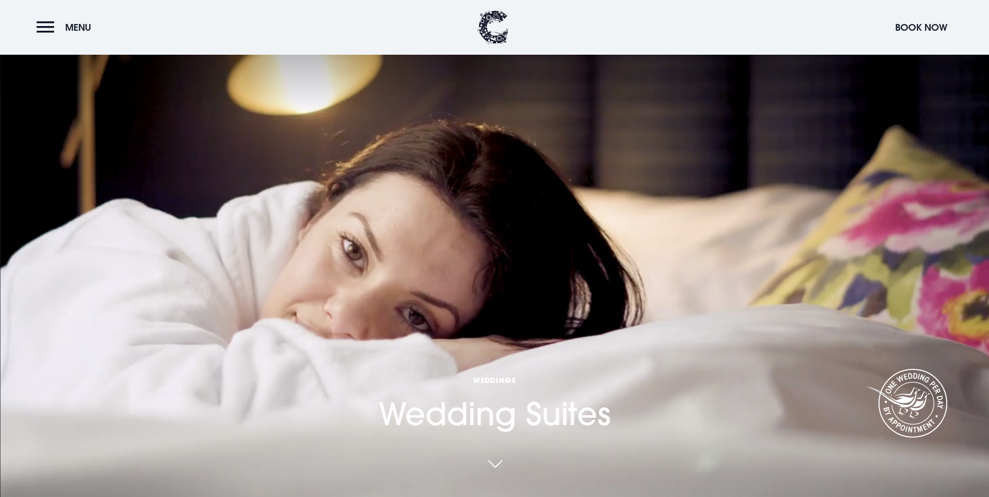  Describe the element at coordinates (78, 27) in the screenshot. I see `span: Menu` at that location.